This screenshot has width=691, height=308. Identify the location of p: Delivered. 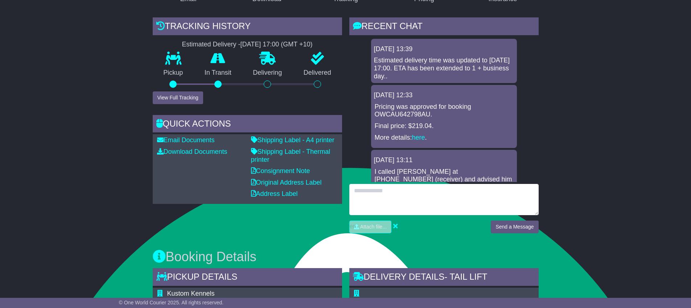
(317, 73).